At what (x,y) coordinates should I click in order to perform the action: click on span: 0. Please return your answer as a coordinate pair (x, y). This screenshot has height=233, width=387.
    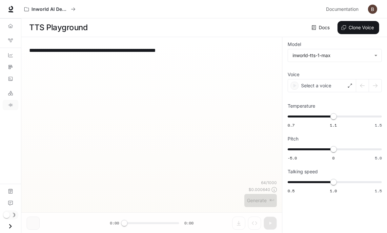
    Looking at the image, I should click on (334, 158).